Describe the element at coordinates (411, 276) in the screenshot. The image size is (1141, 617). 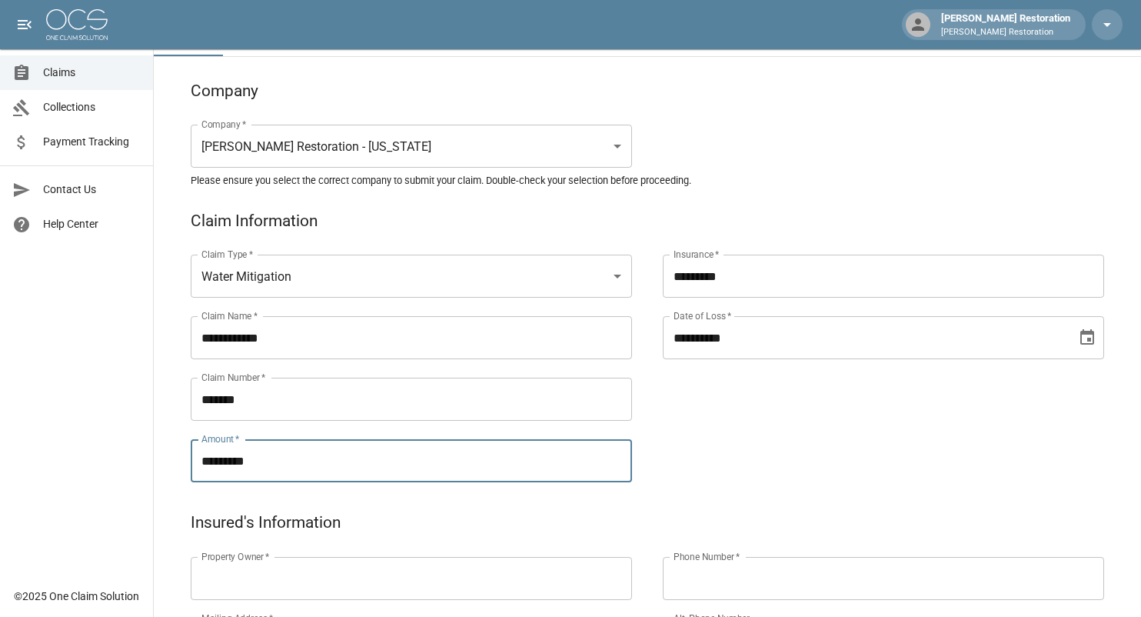
I see `div: Water Mitigation` at that location.